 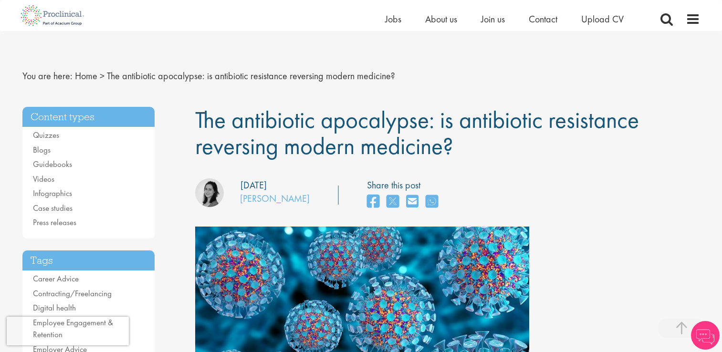 What do you see at coordinates (53, 164) in the screenshot?
I see `a: Guidebooks` at bounding box center [53, 164].